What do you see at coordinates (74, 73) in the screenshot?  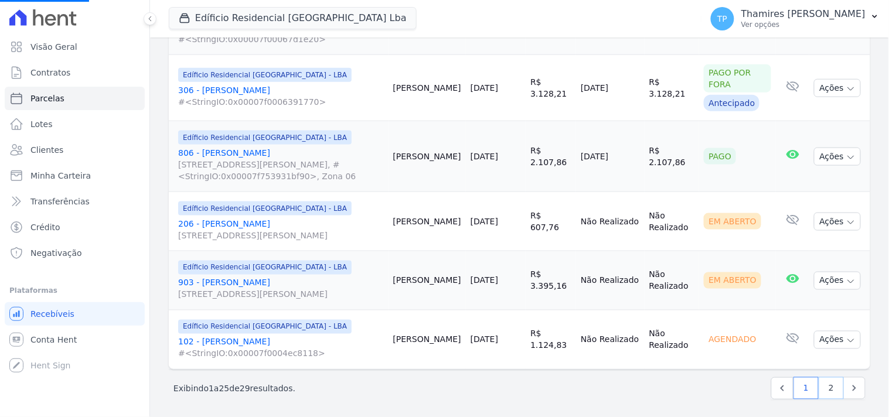 I see `a: Contratos` at bounding box center [74, 73].